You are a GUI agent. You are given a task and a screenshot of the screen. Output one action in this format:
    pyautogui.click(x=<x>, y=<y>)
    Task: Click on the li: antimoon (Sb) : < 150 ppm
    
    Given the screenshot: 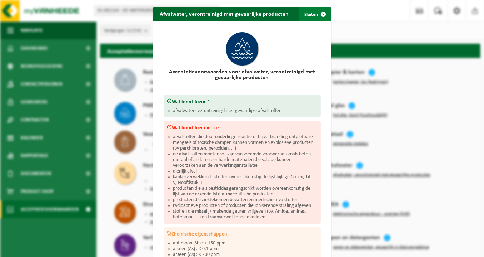 What is the action you would take?
    pyautogui.click(x=245, y=243)
    